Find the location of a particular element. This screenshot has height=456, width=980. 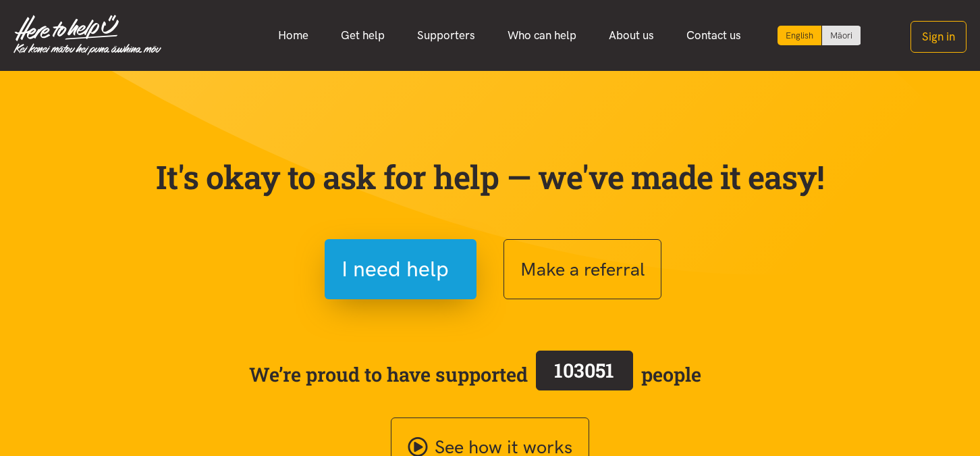

button: Make a referral is located at coordinates (583, 269).